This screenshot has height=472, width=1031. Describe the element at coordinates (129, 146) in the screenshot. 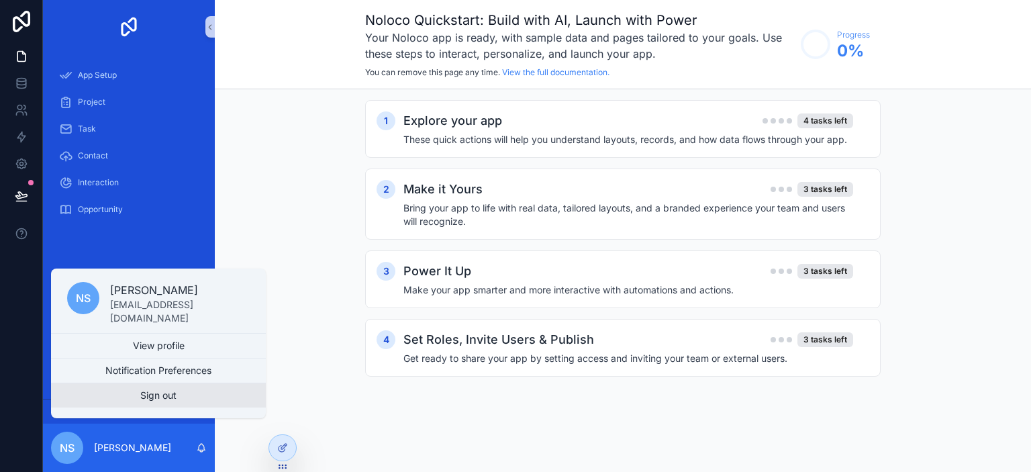

I see `div: scrollable content` at that location.